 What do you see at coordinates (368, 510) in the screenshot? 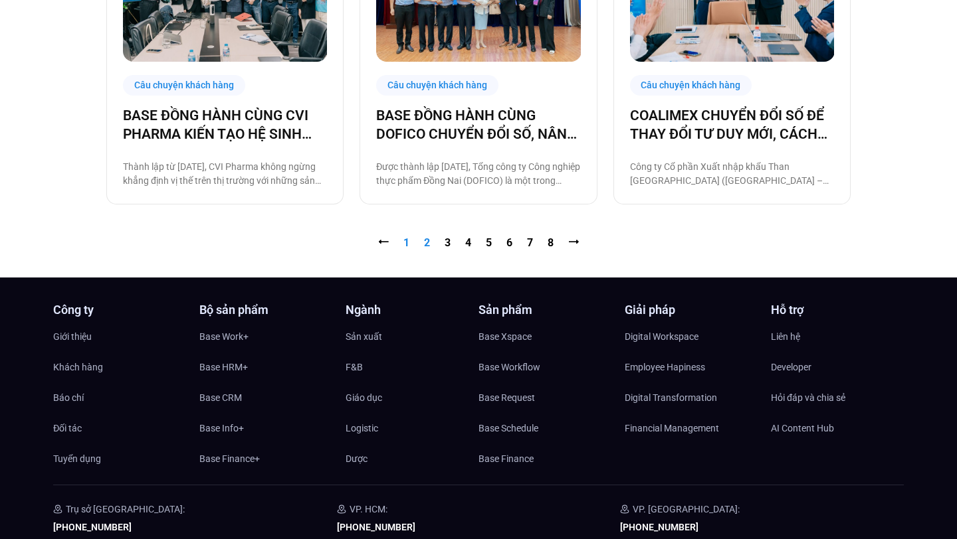
I see `span: VP. HCM:` at bounding box center [368, 510].